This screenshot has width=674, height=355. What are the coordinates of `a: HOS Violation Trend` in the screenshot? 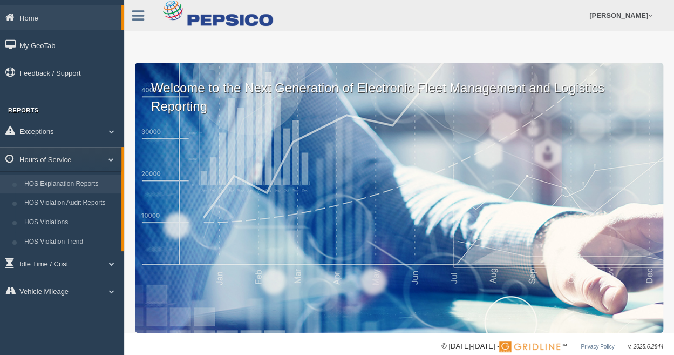 It's located at (70, 242).